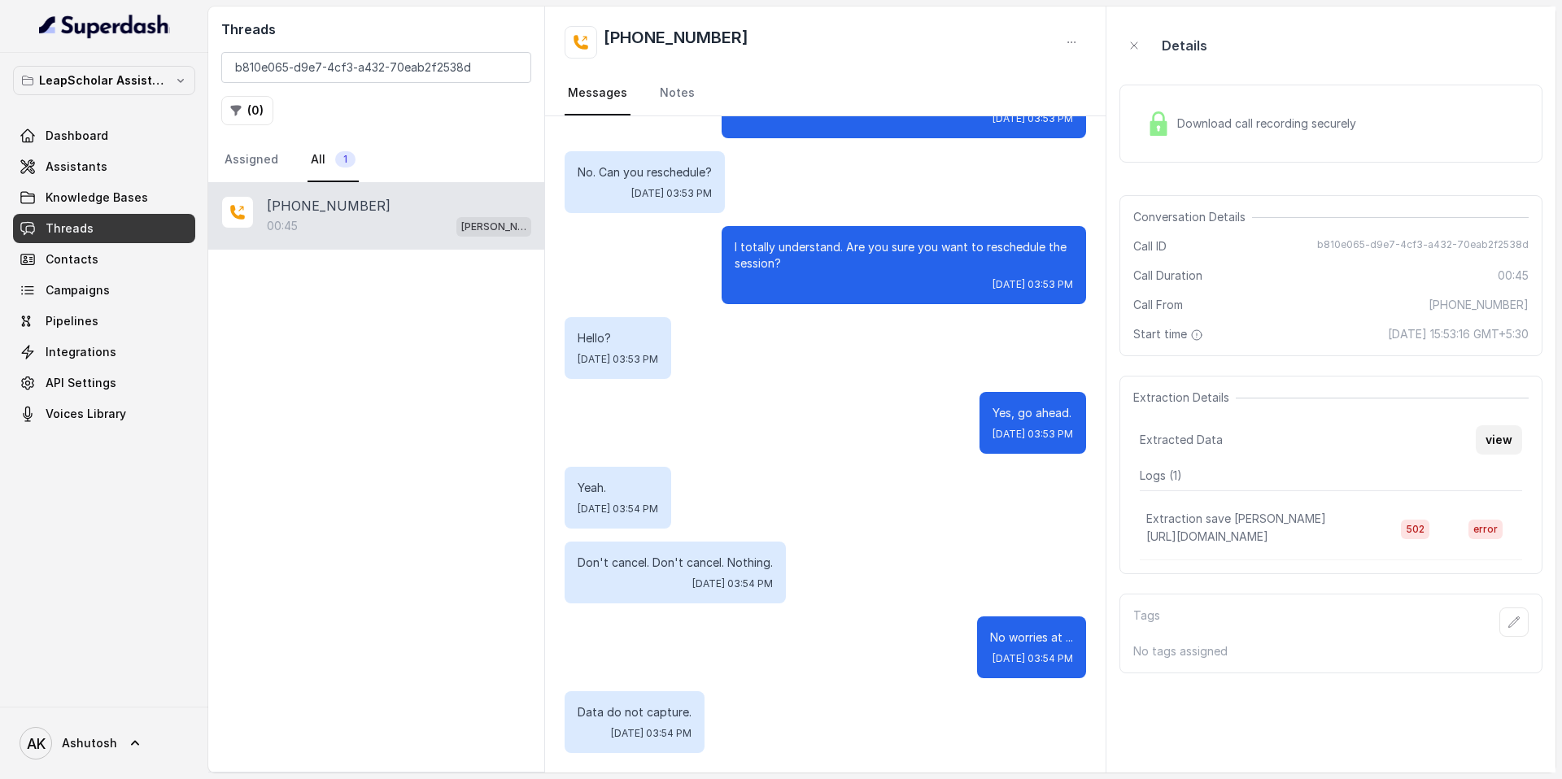 Image resolution: width=1562 pixels, height=779 pixels. Describe the element at coordinates (104, 81) in the screenshot. I see `p: LeapScholar Assistant` at that location.